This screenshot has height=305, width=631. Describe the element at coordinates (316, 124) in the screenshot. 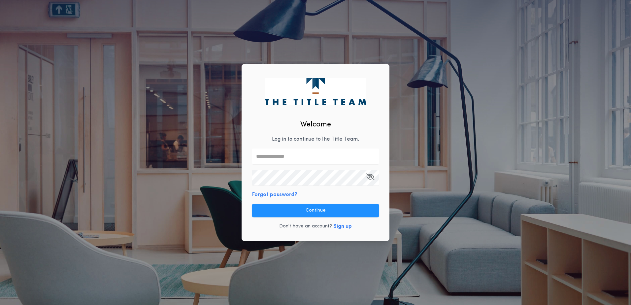

I see `h2: Welcome` at that location.